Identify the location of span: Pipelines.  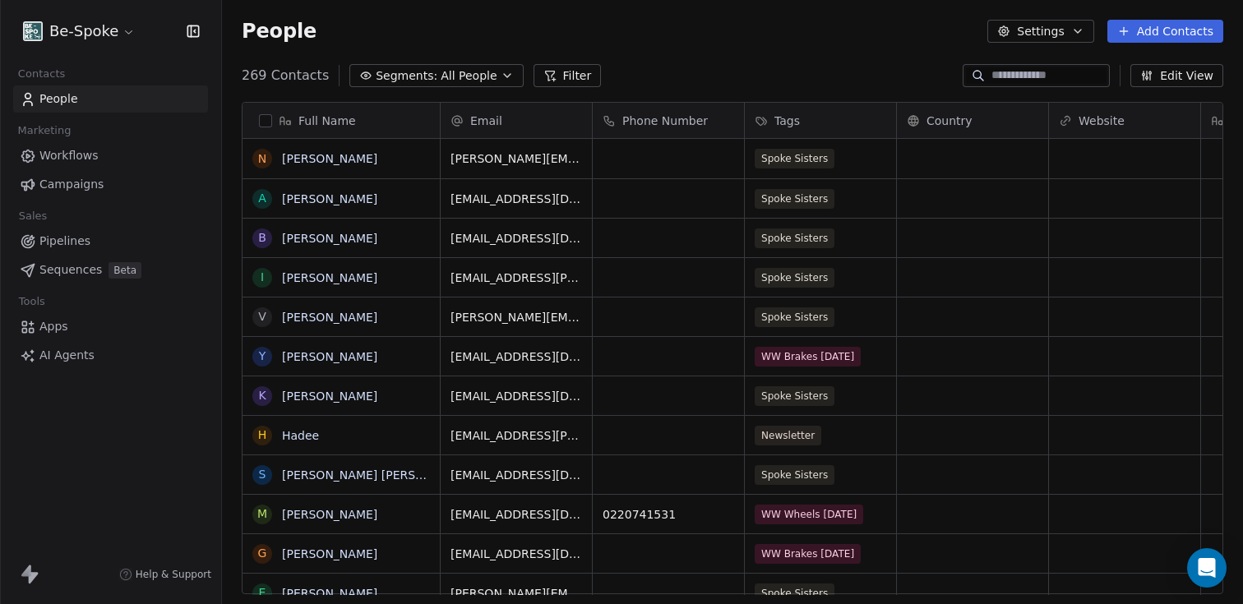
(65, 241).